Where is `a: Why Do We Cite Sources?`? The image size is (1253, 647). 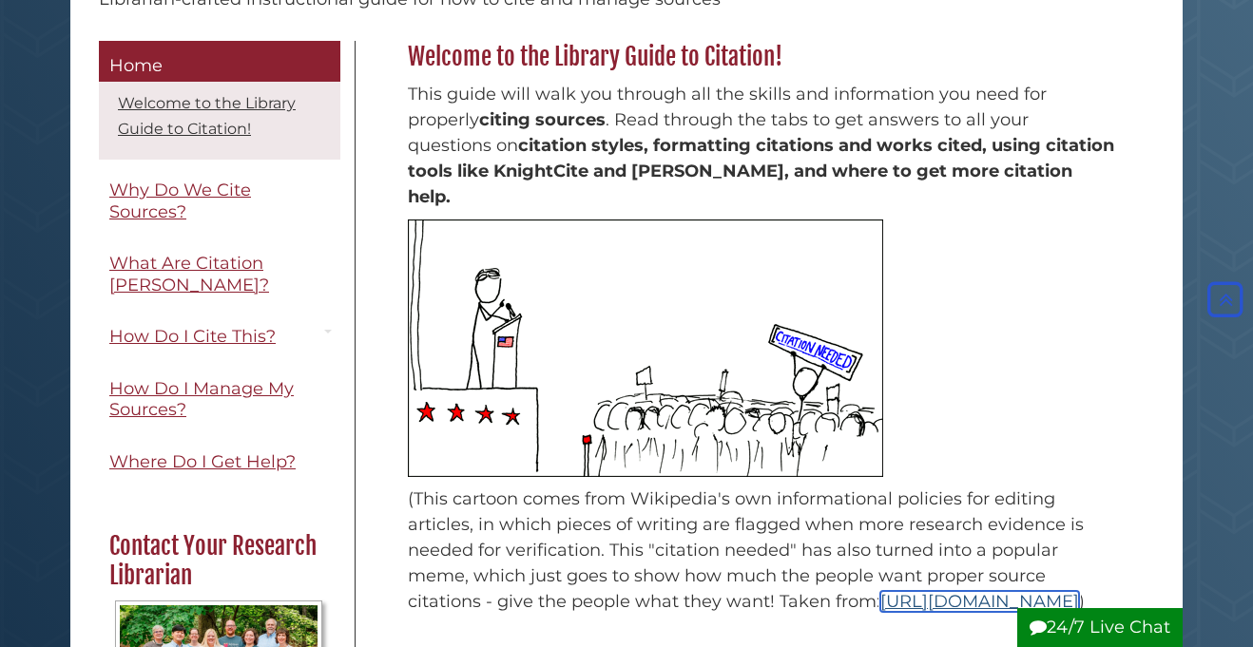
a: Why Do We Cite Sources? is located at coordinates (220, 201).